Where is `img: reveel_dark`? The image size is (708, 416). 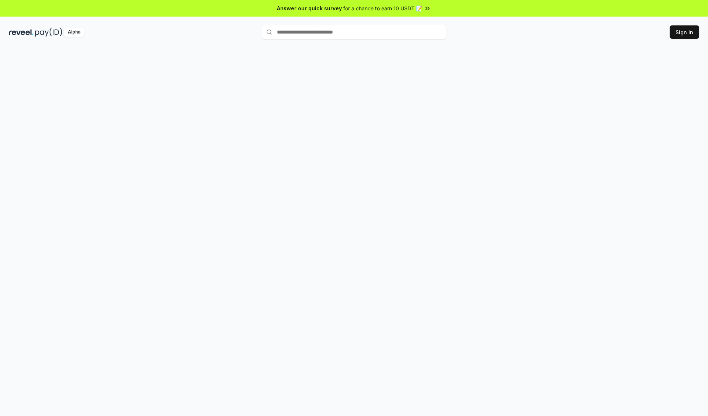
img: reveel_dark is located at coordinates (21, 32).